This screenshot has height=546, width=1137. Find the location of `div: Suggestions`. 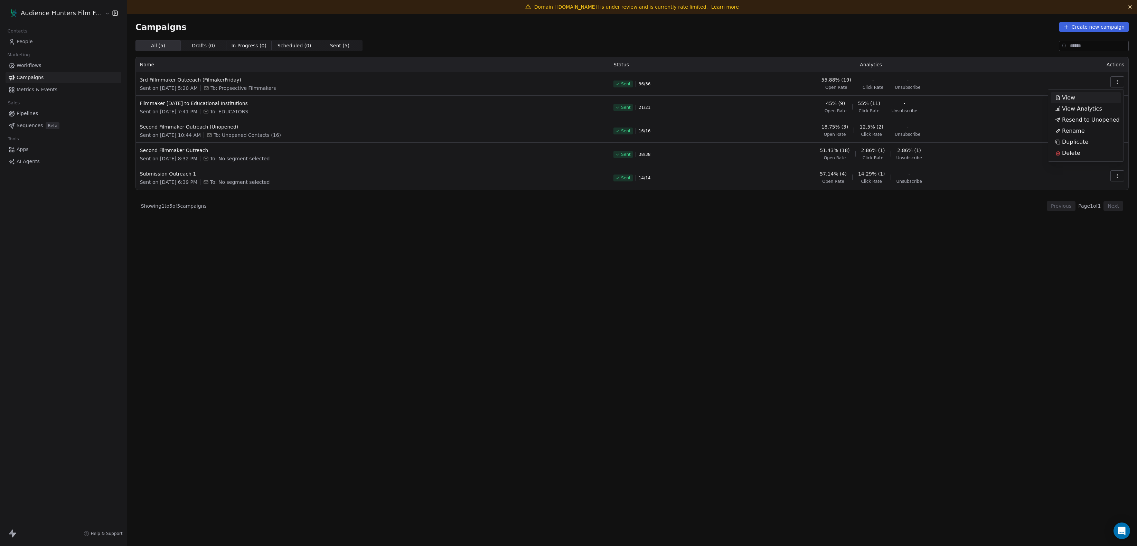

div: Suggestions is located at coordinates (1085, 125).